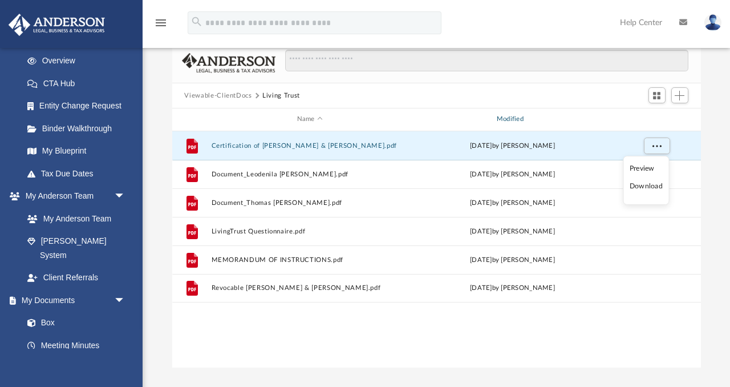 This screenshot has height=387, width=730. I want to click on li: Download, so click(646, 186).